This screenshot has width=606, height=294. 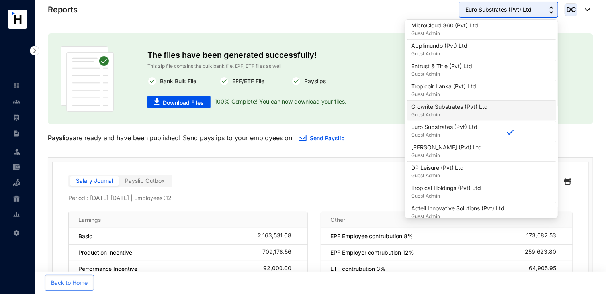 I want to click on p: are ready and have been published! Send payslips to your employees on, so click(x=170, y=138).